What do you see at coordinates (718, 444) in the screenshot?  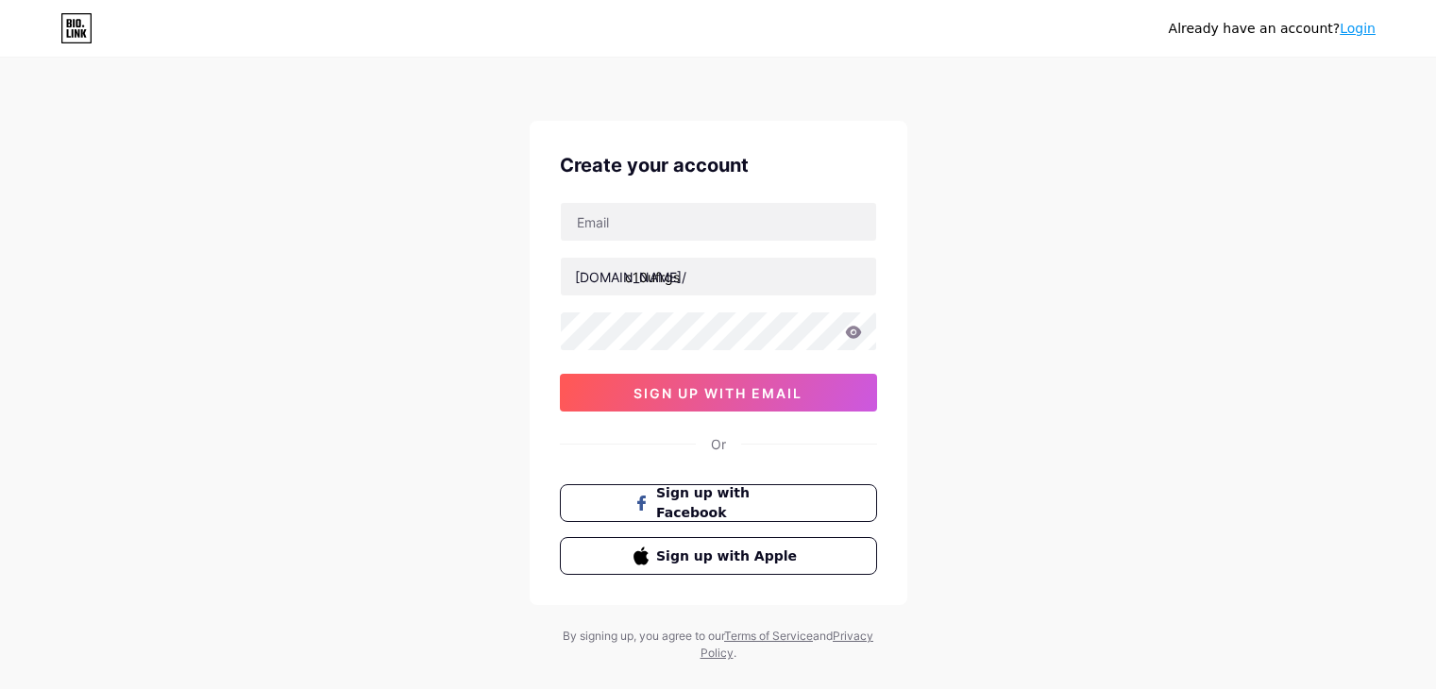 I see `div: Or` at bounding box center [718, 444].